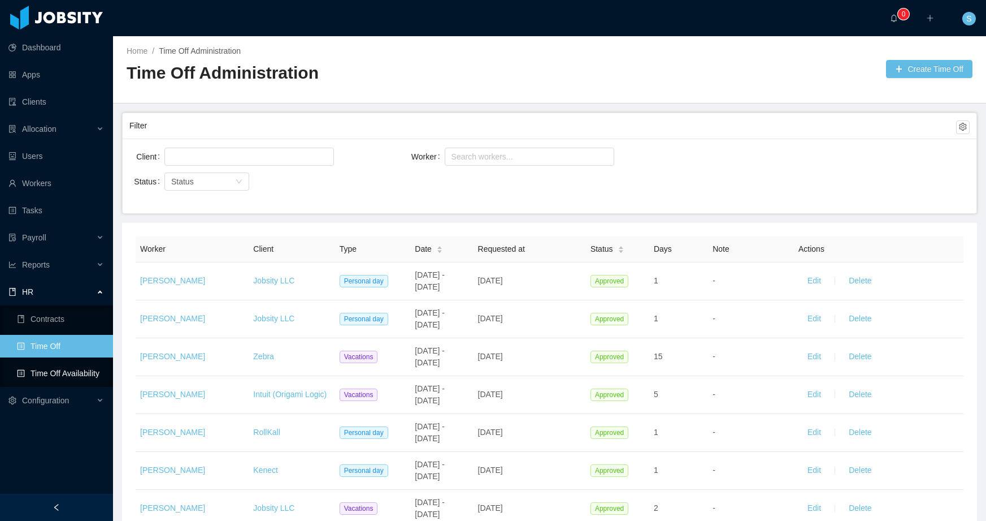 The width and height of the screenshot is (986, 521). Describe the element at coordinates (153, 249) in the screenshot. I see `span: Worker` at that location.